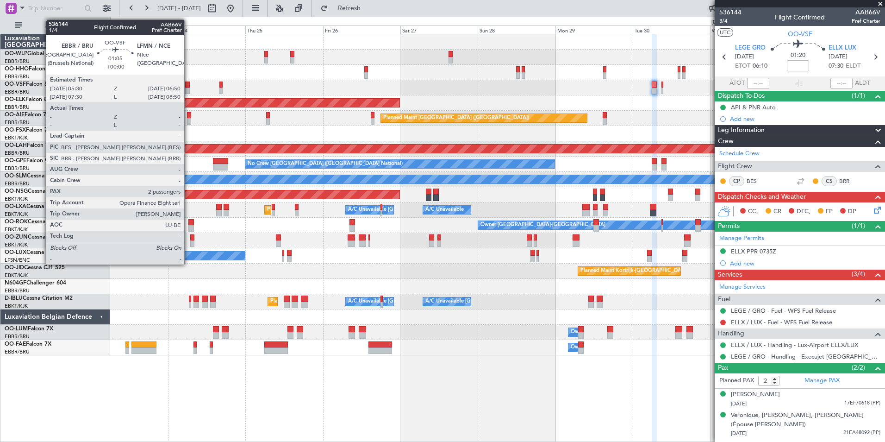 This screenshot has width=885, height=442. Describe the element at coordinates (863, 403) in the screenshot. I see `span: 17EF70618 (PP)` at that location.